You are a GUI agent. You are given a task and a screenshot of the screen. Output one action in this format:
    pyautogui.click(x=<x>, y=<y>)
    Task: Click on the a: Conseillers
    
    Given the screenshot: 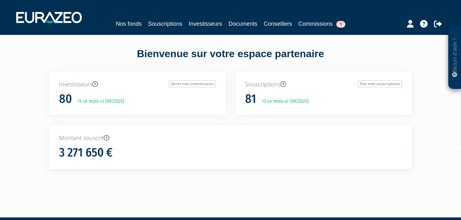 What is the action you would take?
    pyautogui.click(x=278, y=24)
    